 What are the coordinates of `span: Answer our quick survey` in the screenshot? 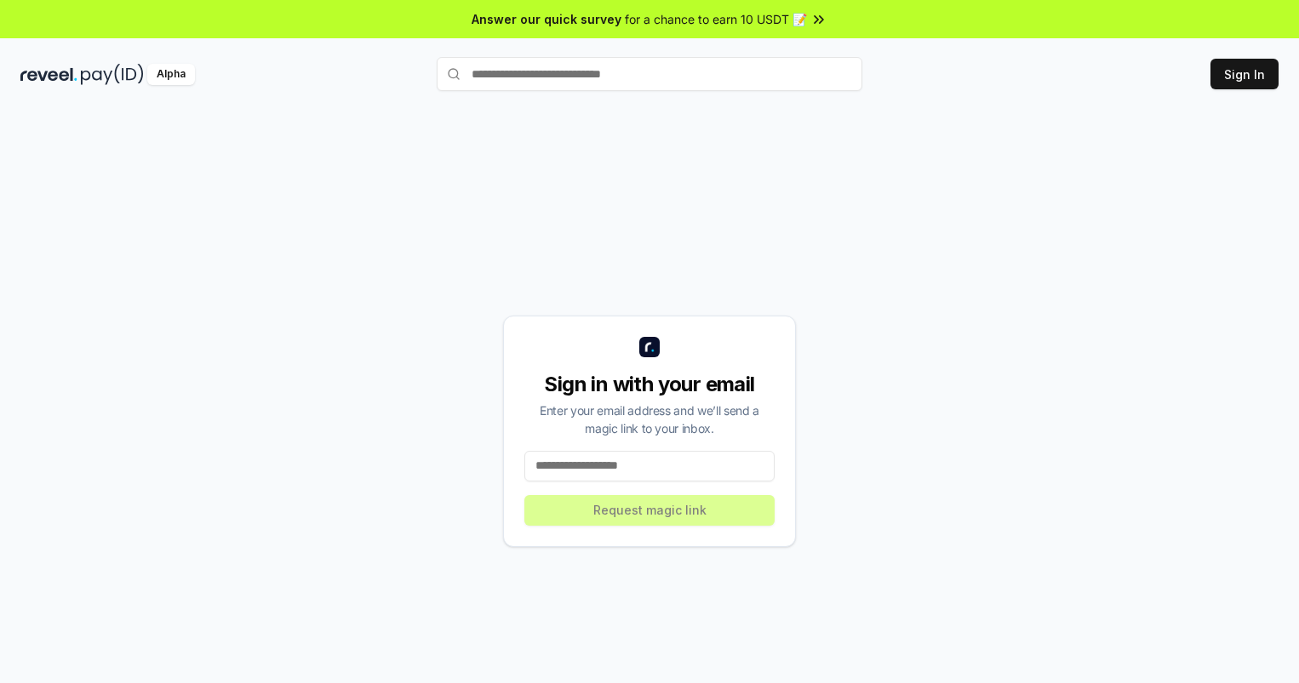 It's located at (546, 19).